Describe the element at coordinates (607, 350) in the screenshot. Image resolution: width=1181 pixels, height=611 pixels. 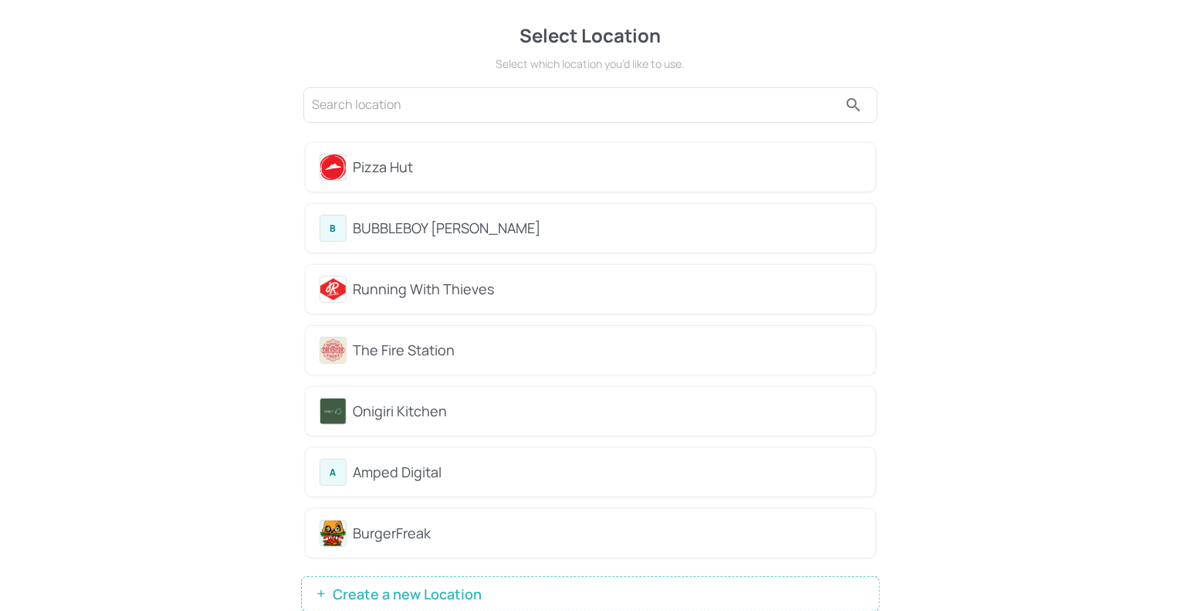
I see `div: The Fire Station` at that location.